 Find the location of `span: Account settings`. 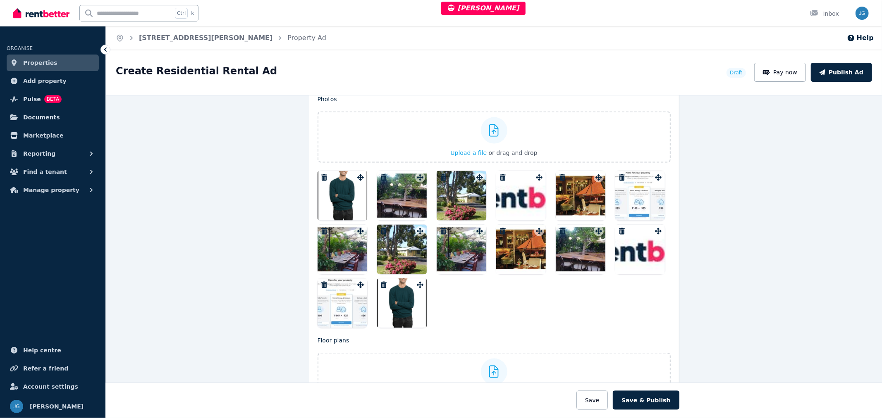

span: Account settings is located at coordinates (50, 387).